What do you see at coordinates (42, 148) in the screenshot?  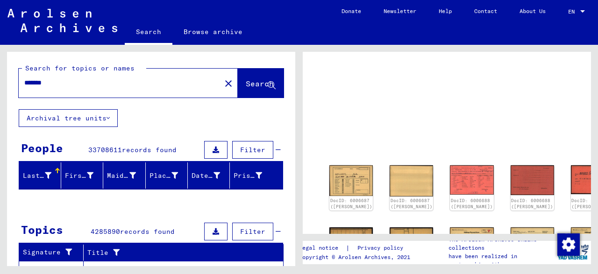 I see `div: People` at bounding box center [42, 148].